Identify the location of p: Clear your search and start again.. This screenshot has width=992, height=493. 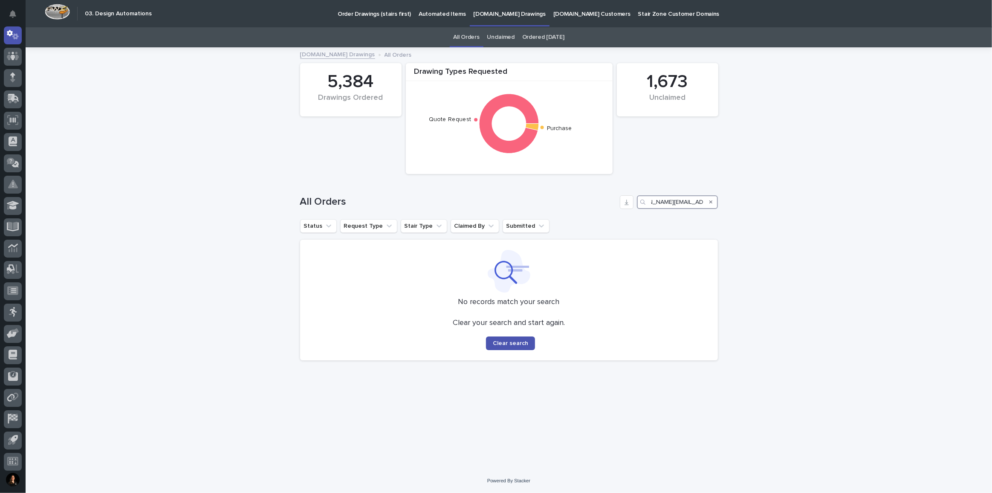
(508, 323).